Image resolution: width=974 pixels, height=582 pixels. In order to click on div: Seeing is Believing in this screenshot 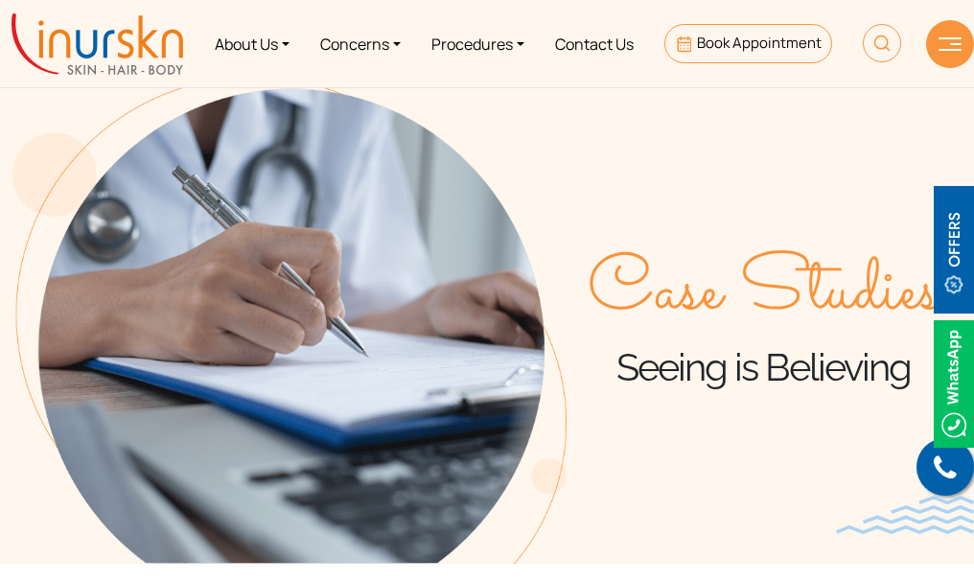, I will do `click(764, 320)`.